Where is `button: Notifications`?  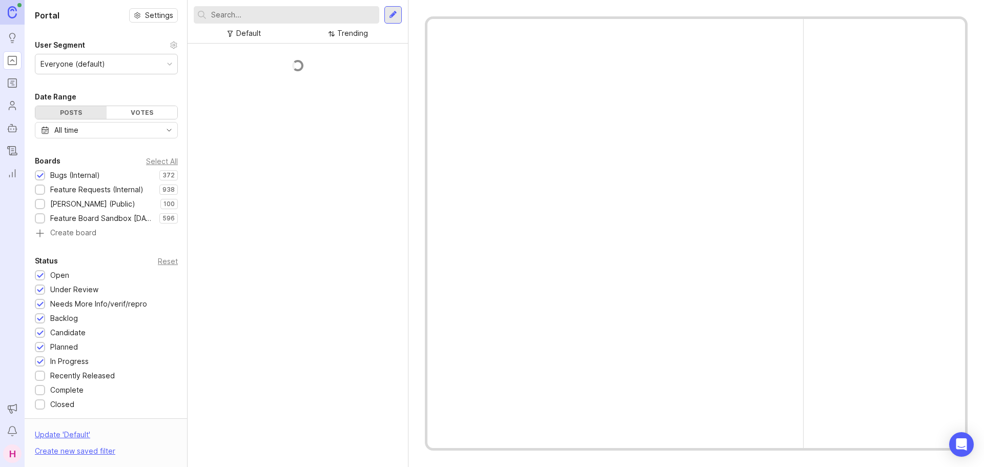 button: Notifications is located at coordinates (12, 431).